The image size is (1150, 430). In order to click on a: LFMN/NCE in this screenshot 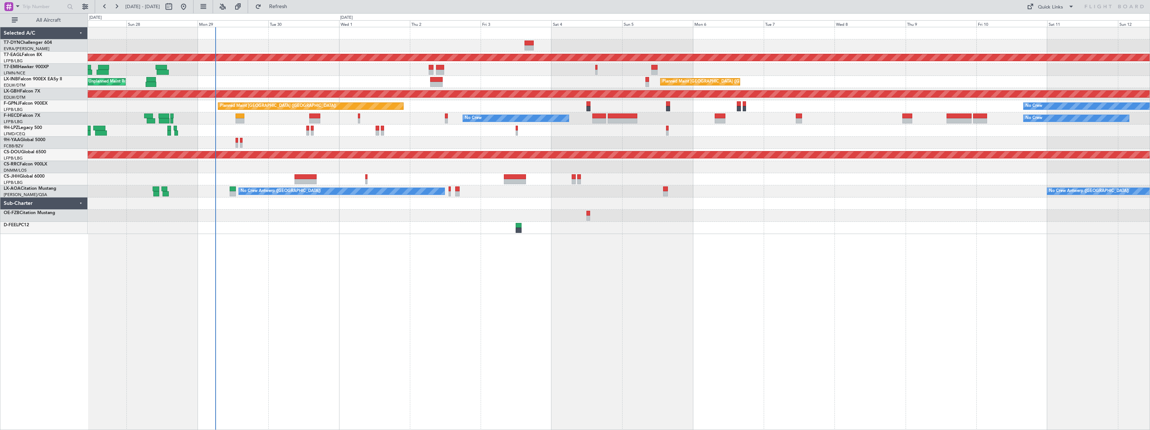, I will do `click(14, 73)`.